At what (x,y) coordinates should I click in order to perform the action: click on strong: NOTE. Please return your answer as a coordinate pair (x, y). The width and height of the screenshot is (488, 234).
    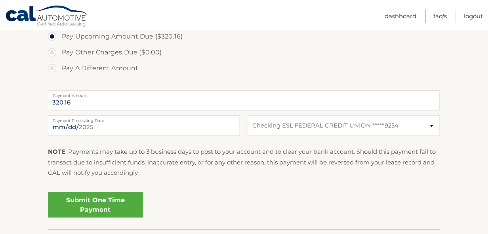
    Looking at the image, I should click on (57, 151).